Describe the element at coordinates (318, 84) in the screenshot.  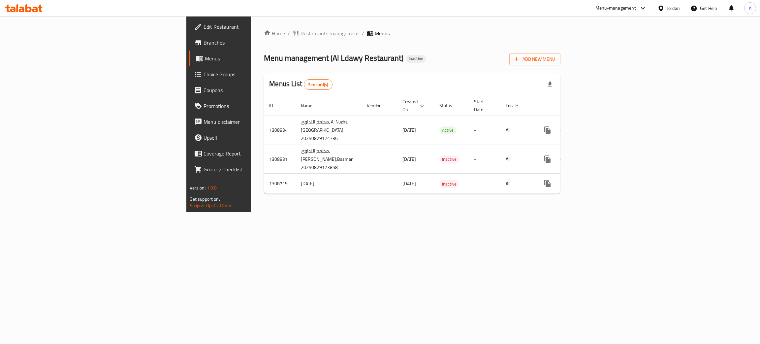
I see `div: Total records count` at that location.